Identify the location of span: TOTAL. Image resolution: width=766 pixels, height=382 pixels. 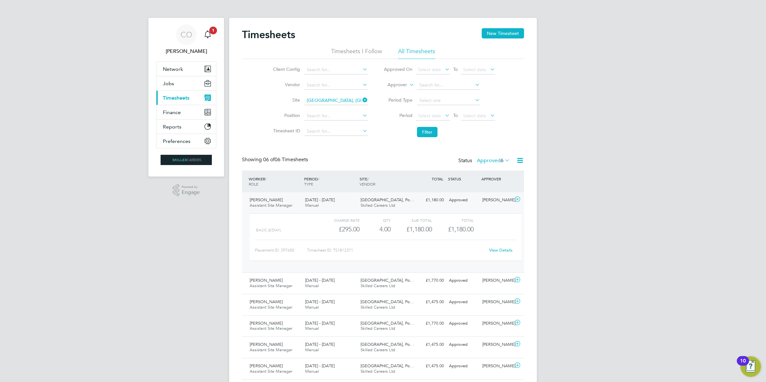
(437, 179).